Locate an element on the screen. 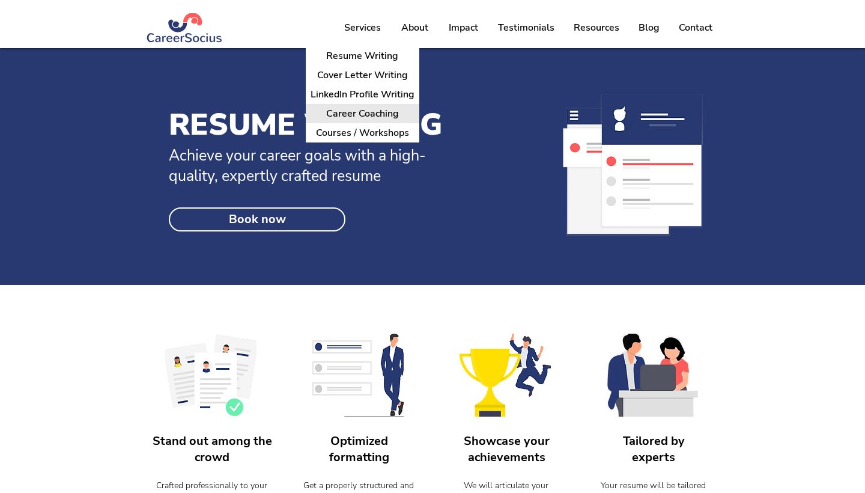 The width and height of the screenshot is (865, 493). span: Book now is located at coordinates (257, 219).